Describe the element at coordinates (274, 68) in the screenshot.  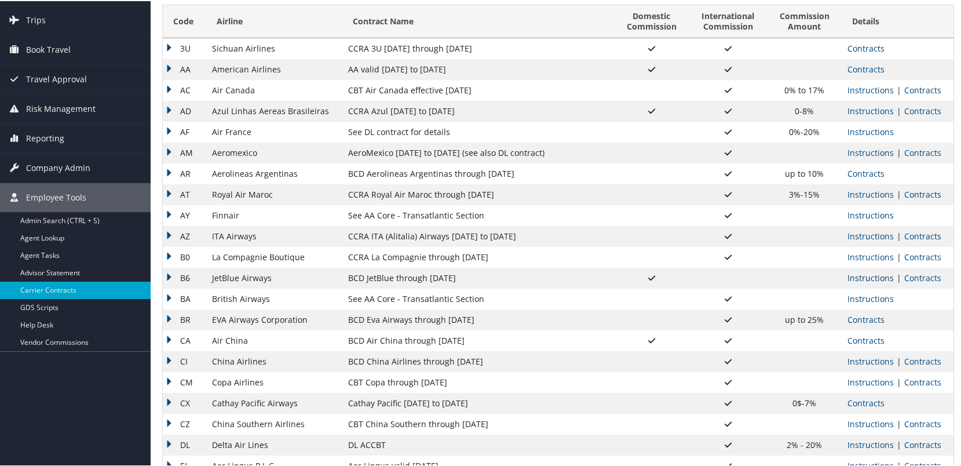
I see `td: American Airlines` at that location.